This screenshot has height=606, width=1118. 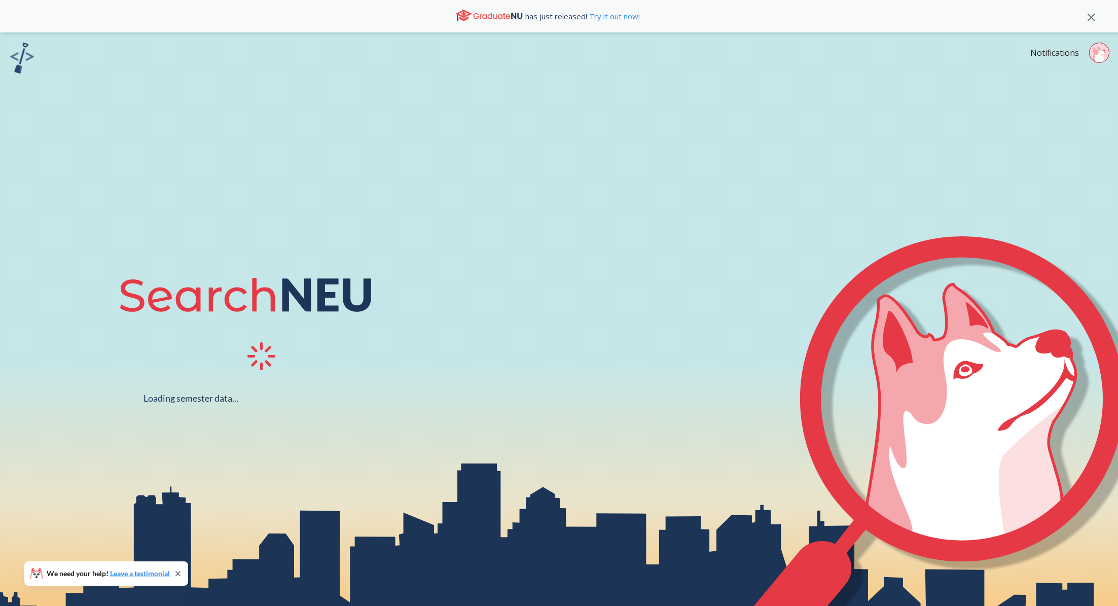 What do you see at coordinates (140, 573) in the screenshot?
I see `a: Leave a testimonial` at bounding box center [140, 573].